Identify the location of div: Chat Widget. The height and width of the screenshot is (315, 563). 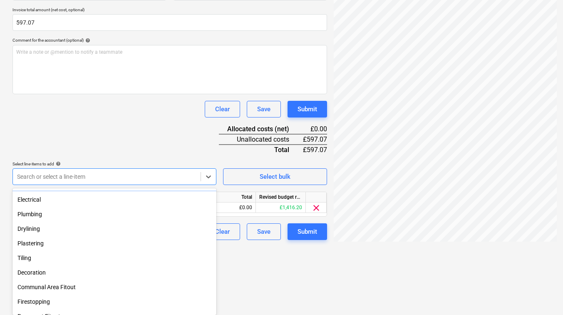
(543, 295).